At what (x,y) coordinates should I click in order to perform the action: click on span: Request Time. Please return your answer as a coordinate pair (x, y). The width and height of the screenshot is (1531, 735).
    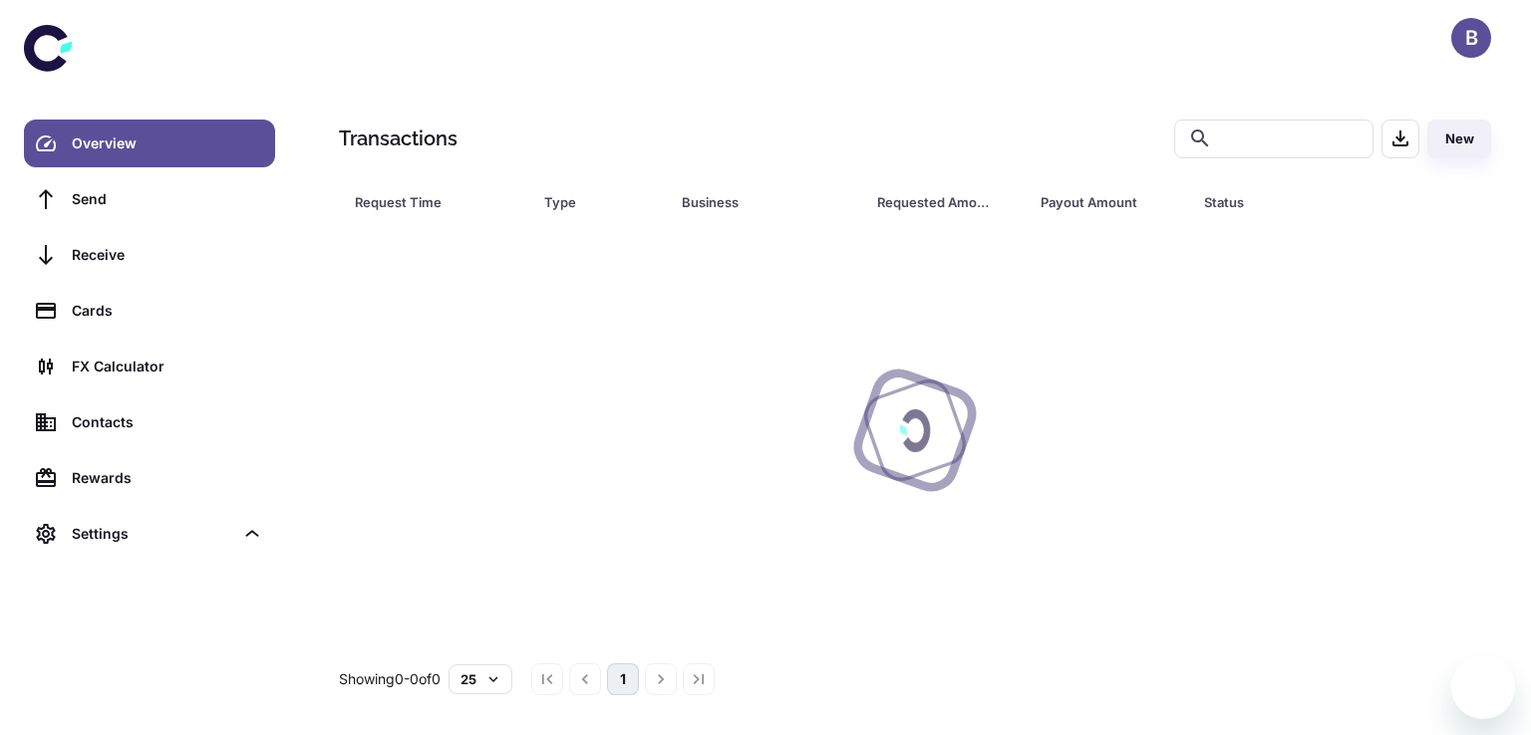
    Looking at the image, I should click on (437, 202).